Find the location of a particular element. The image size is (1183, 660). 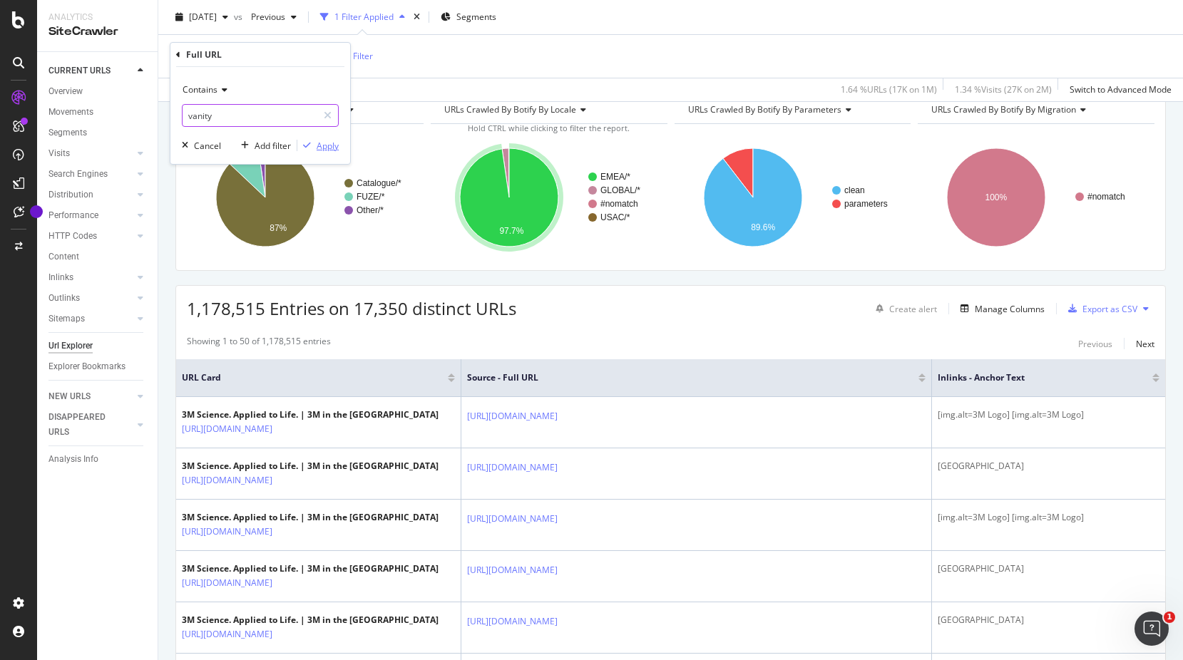

div: [img.alt=3M Logo] [img.alt=3M Logo] is located at coordinates (1048, 518).